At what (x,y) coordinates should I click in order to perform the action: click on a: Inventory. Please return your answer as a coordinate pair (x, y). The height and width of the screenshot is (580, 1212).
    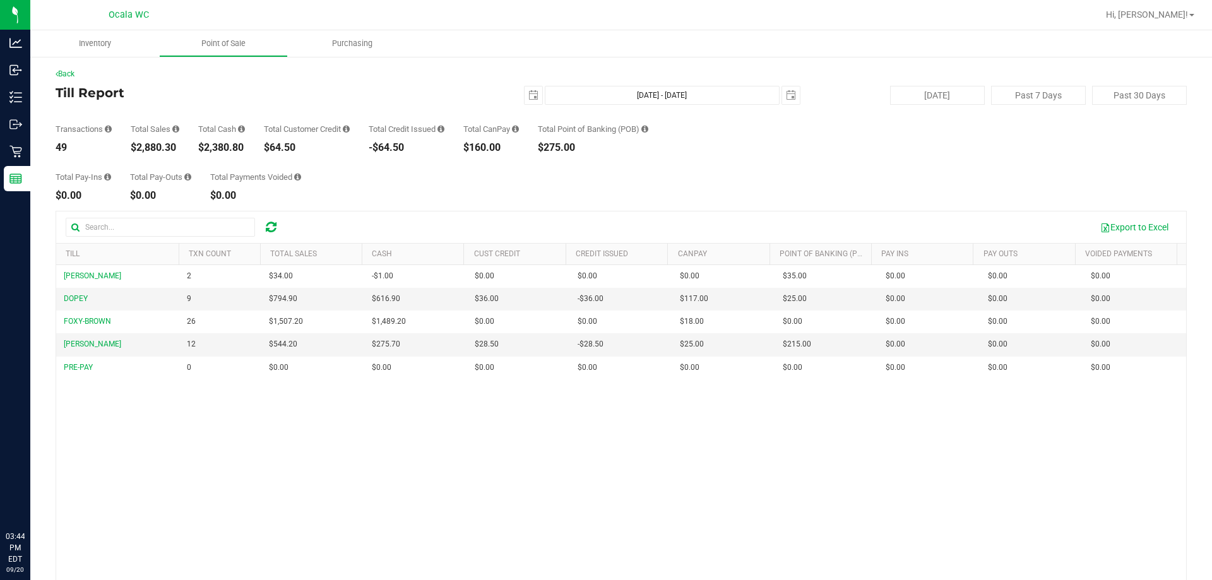
    Looking at the image, I should click on (95, 44).